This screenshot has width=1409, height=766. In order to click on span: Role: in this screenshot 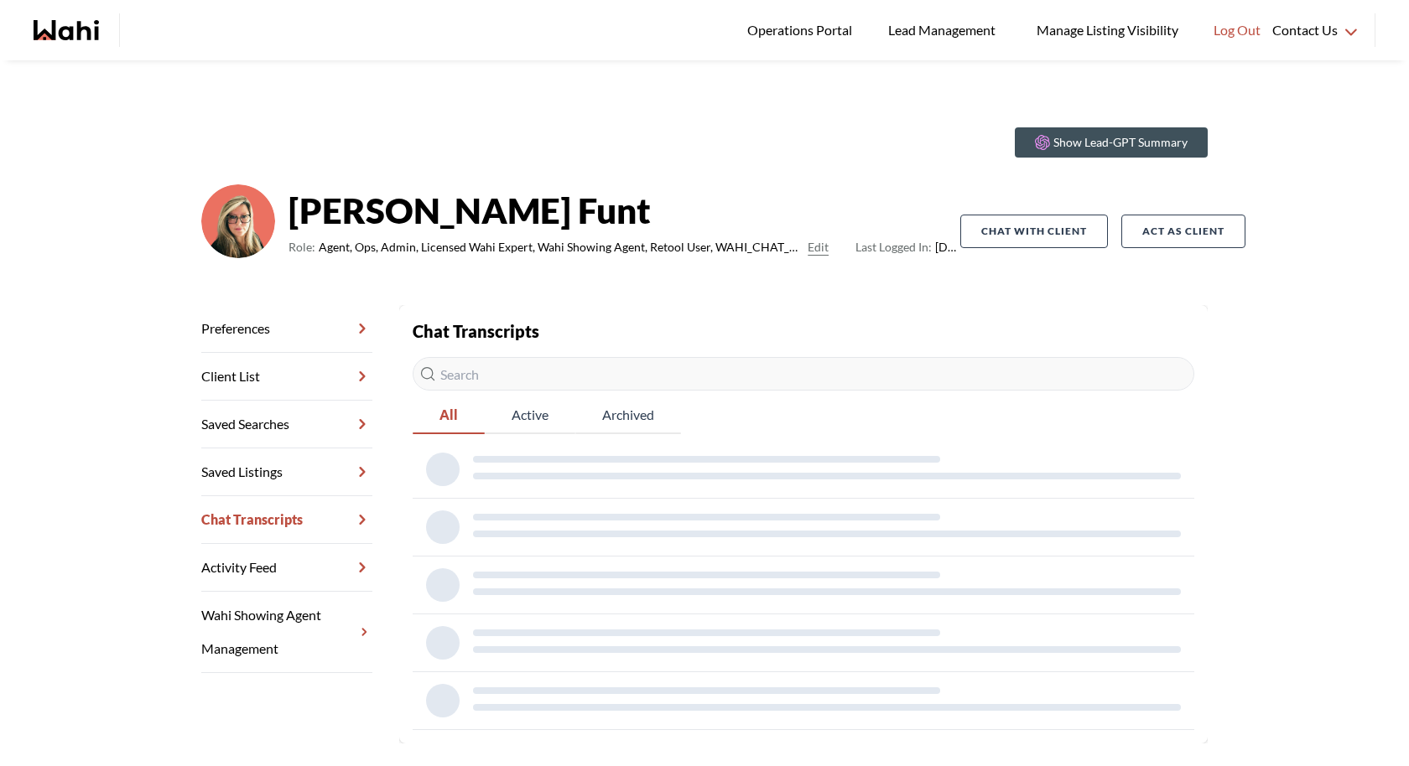, I will do `click(302, 247)`.